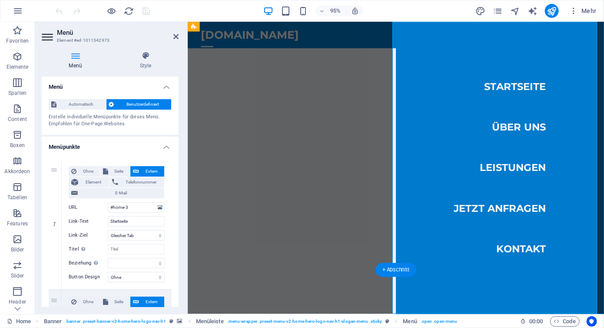 This screenshot has width=604, height=328. I want to click on button: pages, so click(498, 11).